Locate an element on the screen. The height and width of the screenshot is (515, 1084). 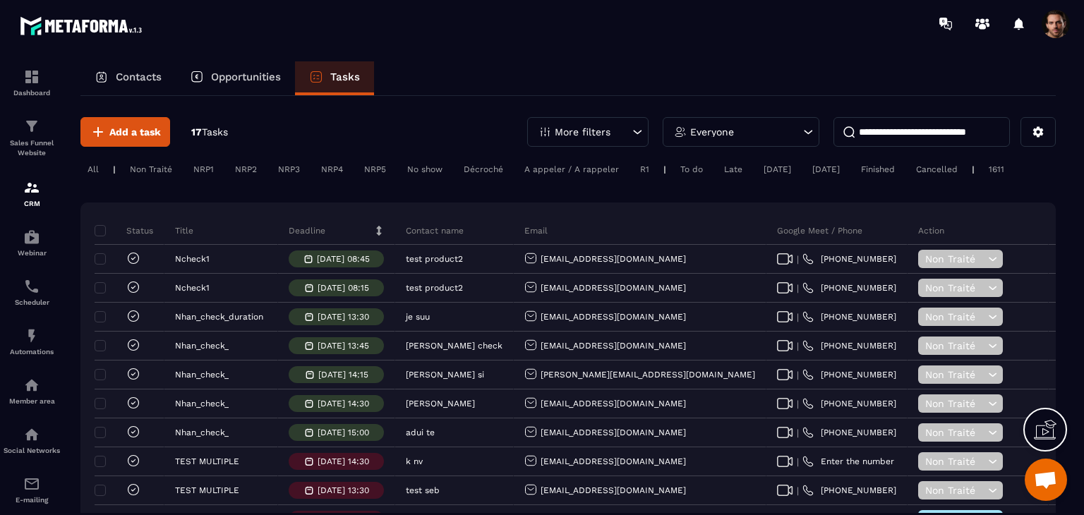
a: Opportunities is located at coordinates (235, 78).